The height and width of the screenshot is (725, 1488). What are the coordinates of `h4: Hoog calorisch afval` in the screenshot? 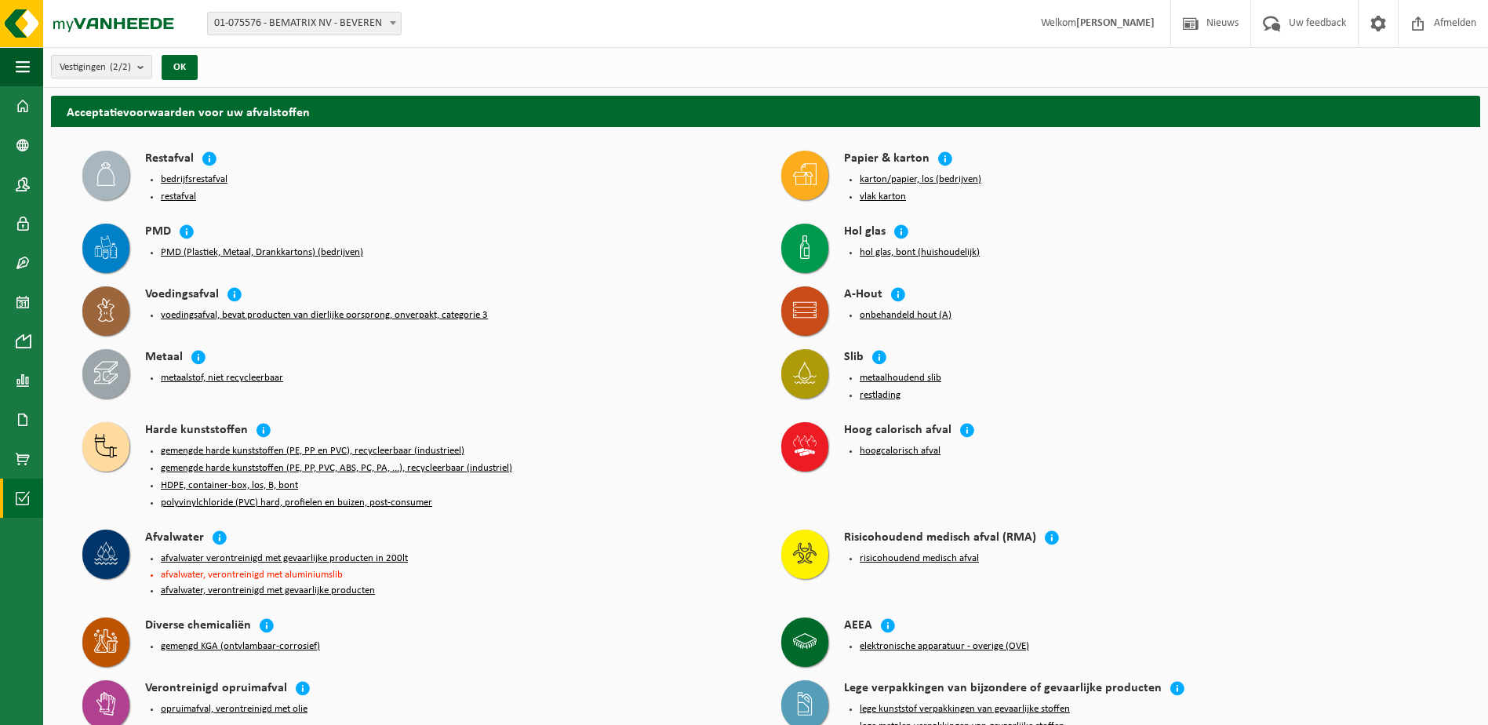 It's located at (897, 431).